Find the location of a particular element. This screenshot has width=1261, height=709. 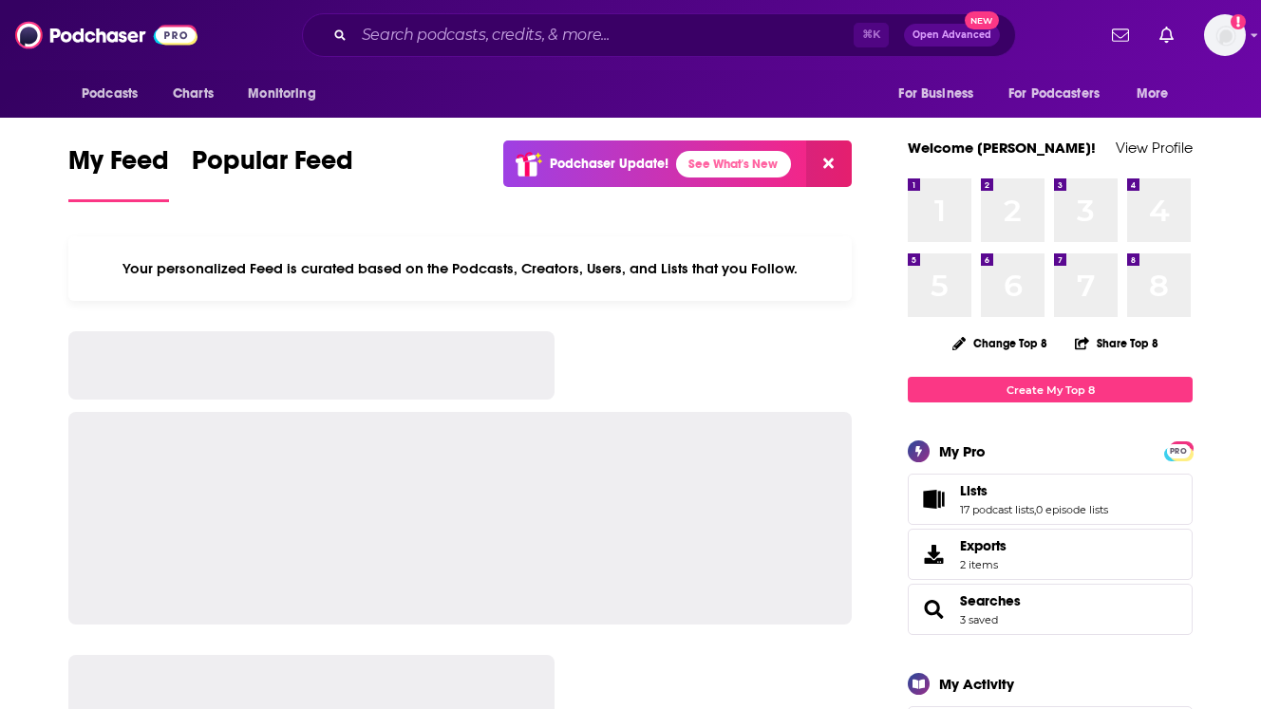

a: View Profile is located at coordinates (1154, 147).